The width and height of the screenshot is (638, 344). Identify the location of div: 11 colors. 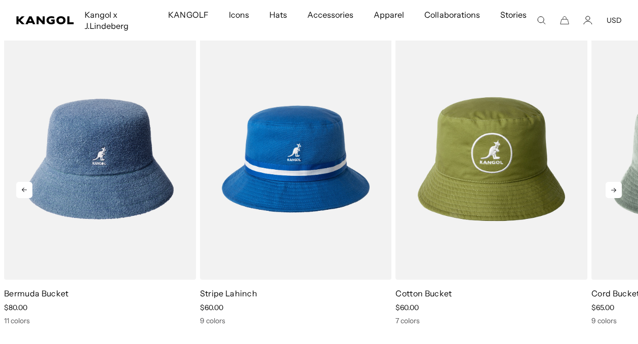
(100, 321).